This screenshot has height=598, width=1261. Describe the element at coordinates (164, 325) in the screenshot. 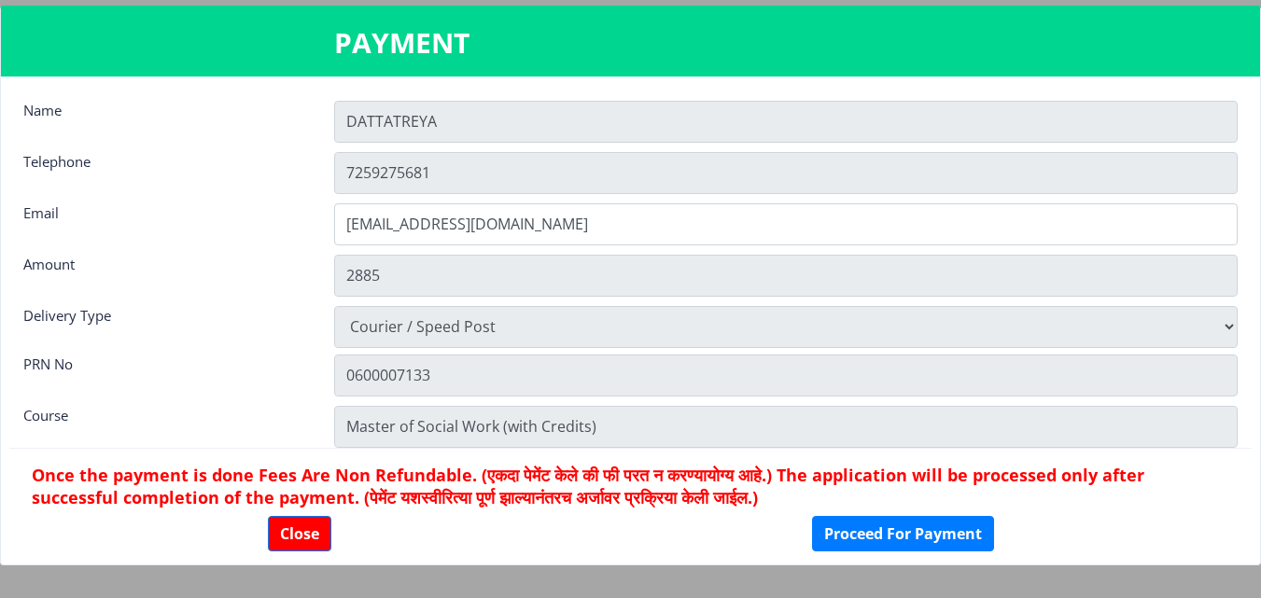

I see `div: Delivery Type` at that location.